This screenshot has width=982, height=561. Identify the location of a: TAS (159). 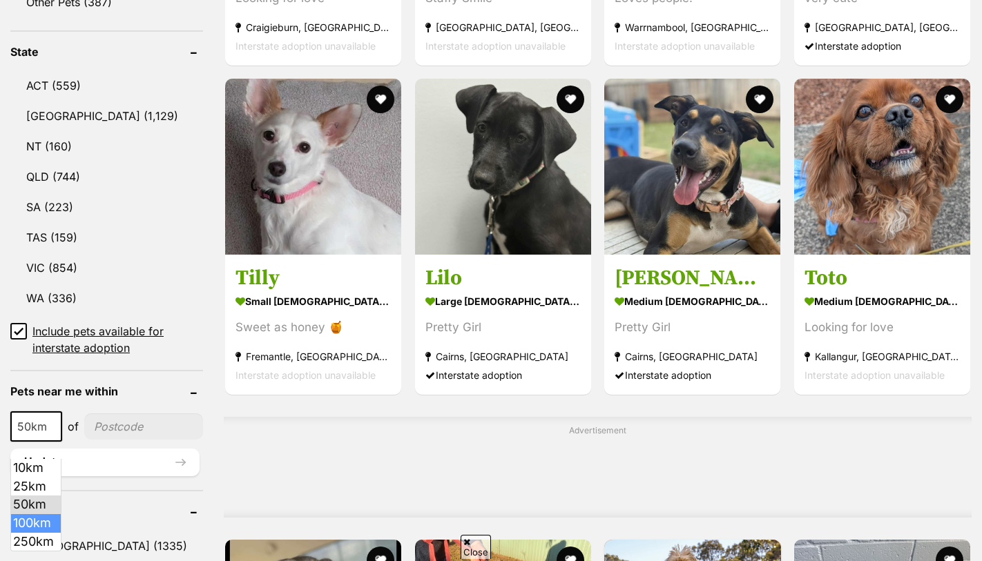
(106, 238).